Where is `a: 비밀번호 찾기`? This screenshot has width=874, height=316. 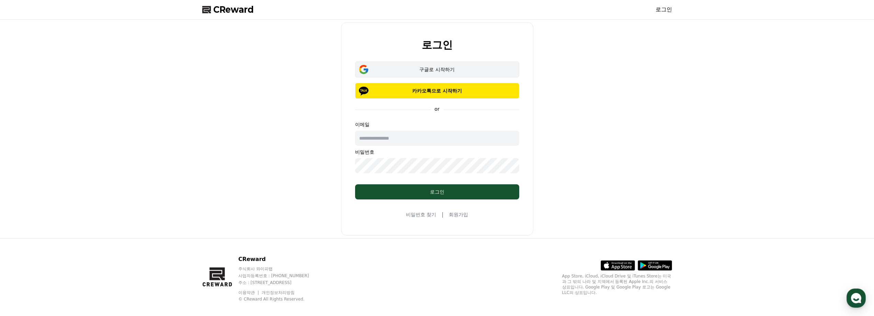
a: 비밀번호 찾기 is located at coordinates (421, 214).